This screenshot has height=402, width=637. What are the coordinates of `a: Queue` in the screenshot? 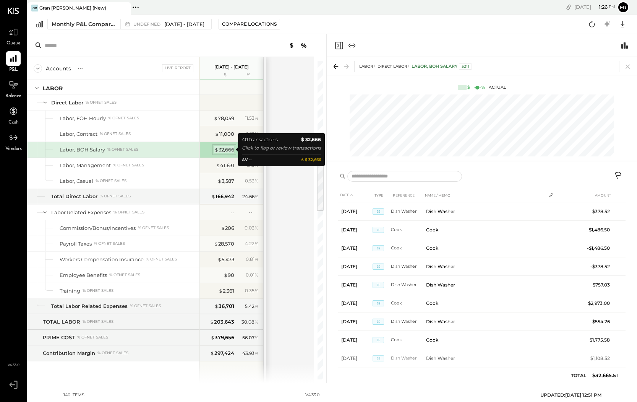 It's located at (13, 36).